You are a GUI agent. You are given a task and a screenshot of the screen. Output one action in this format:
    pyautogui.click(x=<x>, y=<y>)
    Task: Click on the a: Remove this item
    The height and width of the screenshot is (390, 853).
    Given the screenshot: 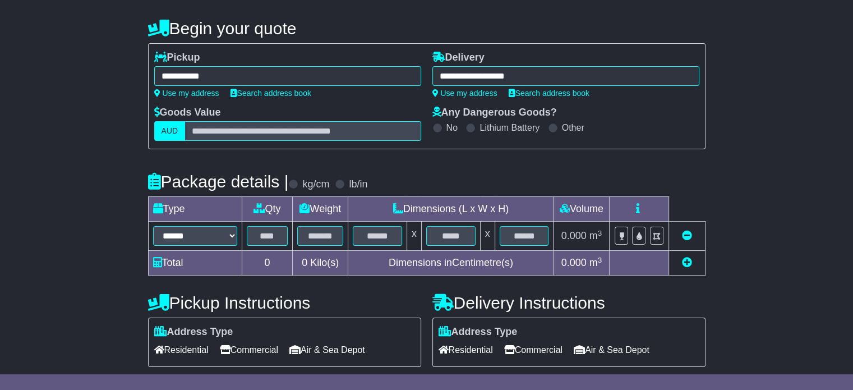 What is the action you would take?
    pyautogui.click(x=687, y=235)
    